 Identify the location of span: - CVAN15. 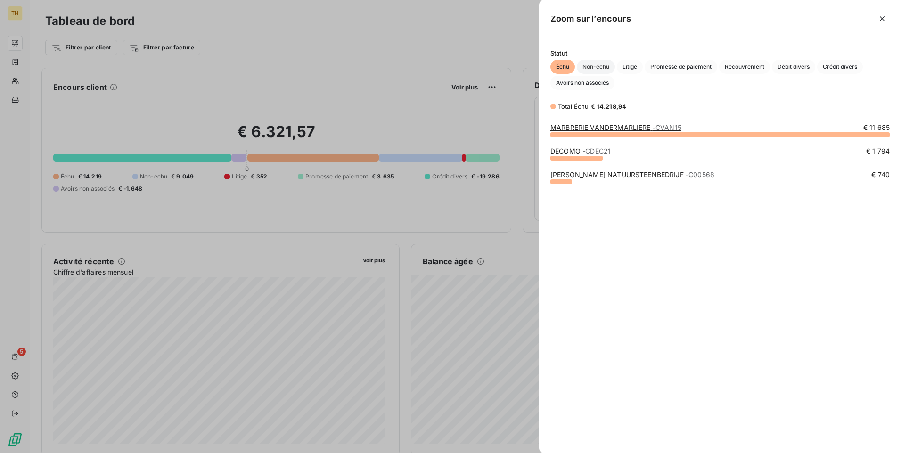
(667, 127).